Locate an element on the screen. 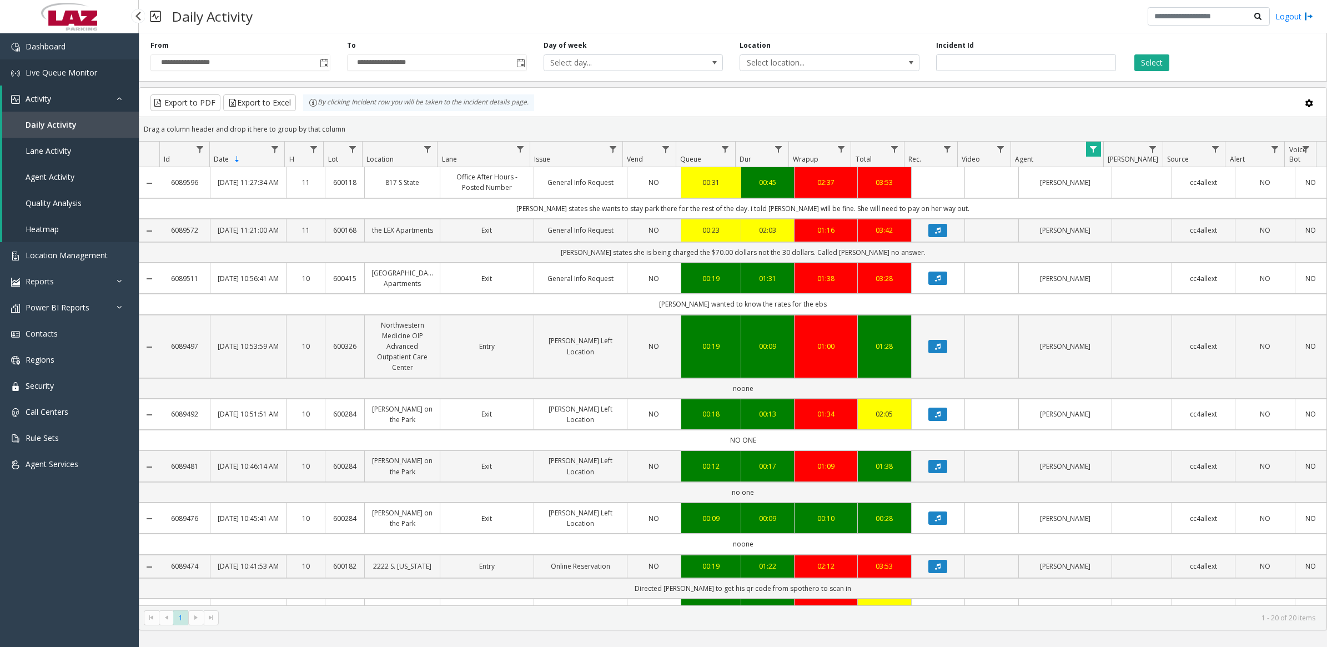 The height and width of the screenshot is (647, 1327). span: Location is located at coordinates (380, 159).